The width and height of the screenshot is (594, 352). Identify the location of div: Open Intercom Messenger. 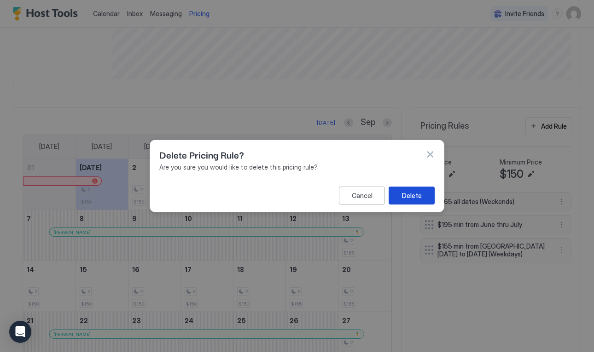
(20, 332).